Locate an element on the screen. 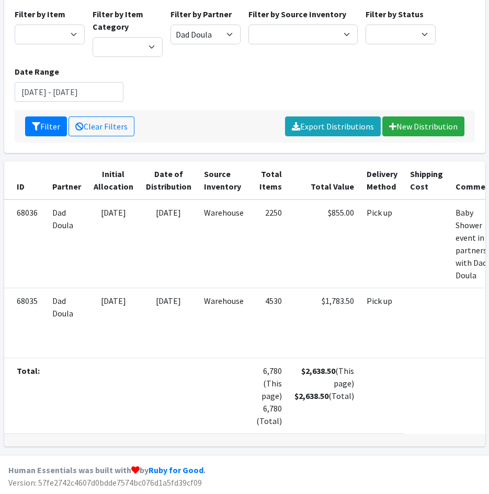 The image size is (489, 494). label: Filter by Partner is located at coordinates (201, 14).